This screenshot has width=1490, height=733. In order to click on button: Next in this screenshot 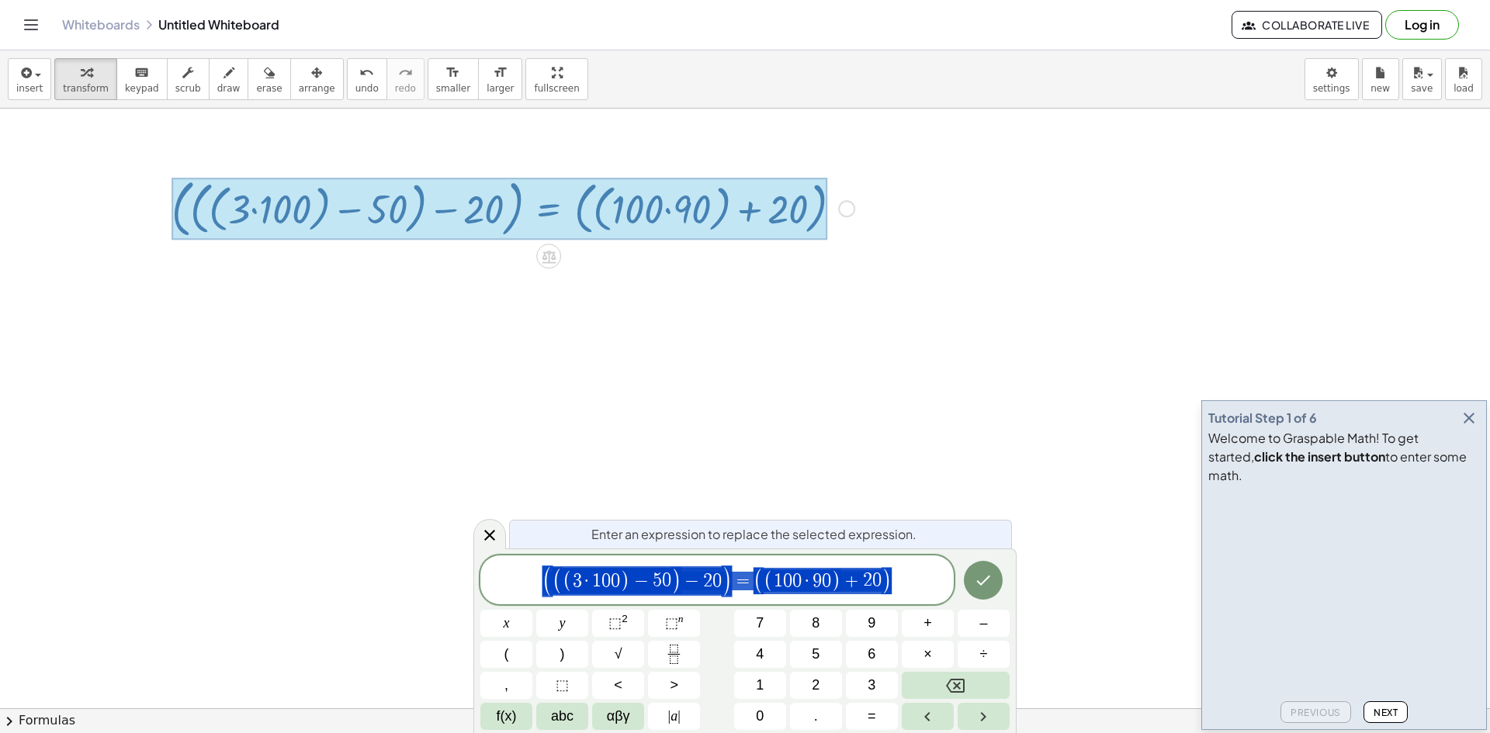, I will do `click(1385, 712)`.